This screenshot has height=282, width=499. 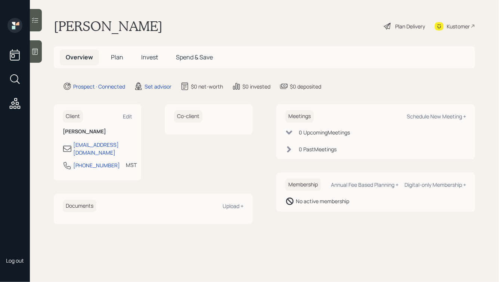 What do you see at coordinates (318, 149) in the screenshot?
I see `div: 0 Past Meeting s` at bounding box center [318, 149].